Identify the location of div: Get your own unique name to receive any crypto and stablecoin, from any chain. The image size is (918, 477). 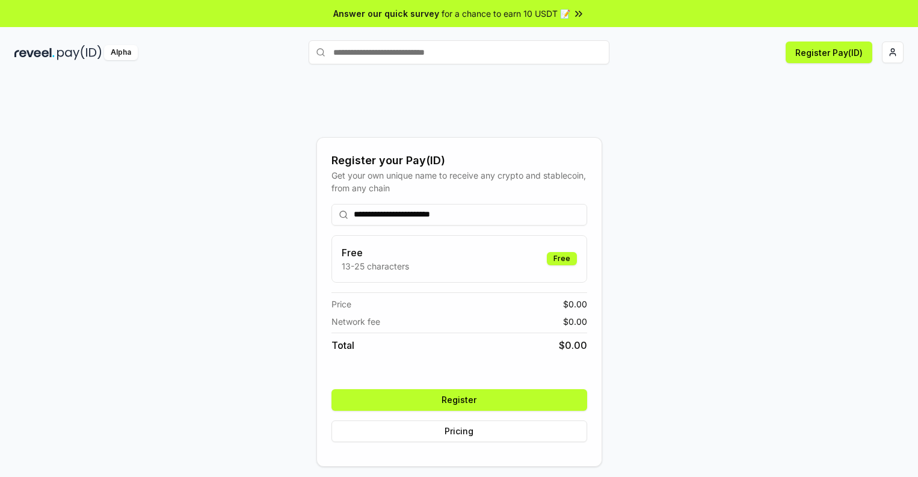
(459, 182).